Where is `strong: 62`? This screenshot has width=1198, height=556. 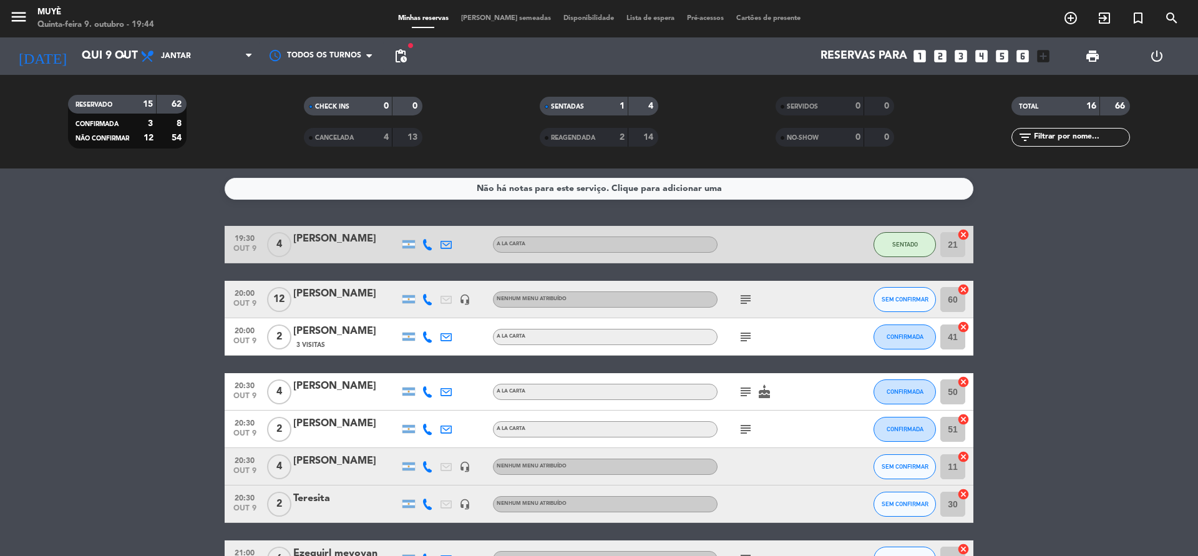 strong: 62 is located at coordinates (178, 104).